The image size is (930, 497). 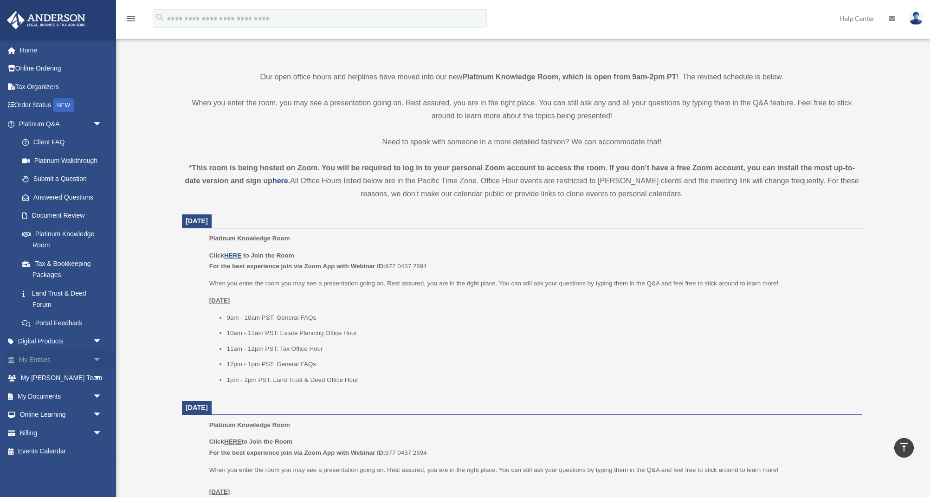 What do you see at coordinates (61, 360) in the screenshot?
I see `a: My Entitiesarrow_drop_down` at bounding box center [61, 360].